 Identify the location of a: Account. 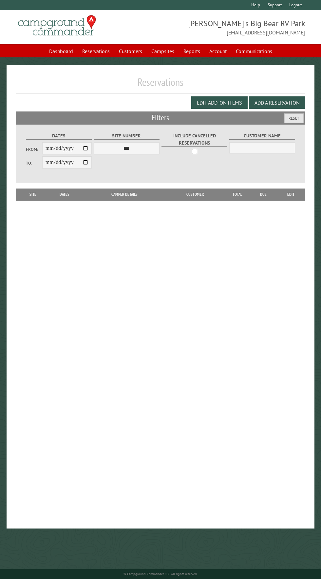
(218, 51).